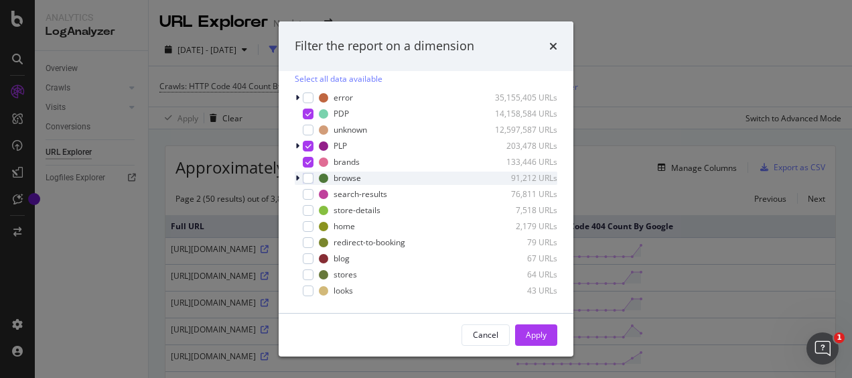 This screenshot has height=378, width=852. What do you see at coordinates (345, 274) in the screenshot?
I see `div: stores` at bounding box center [345, 274].